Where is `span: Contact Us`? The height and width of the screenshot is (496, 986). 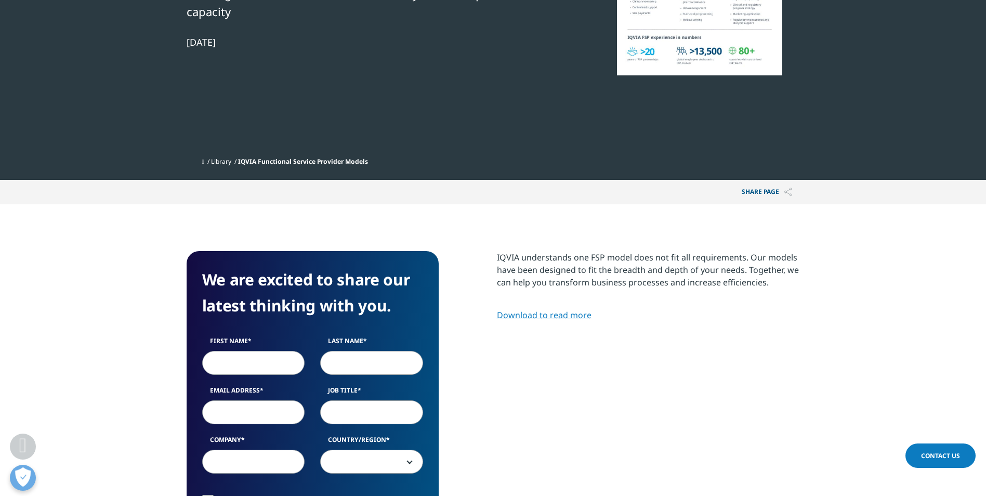
span: Contact Us is located at coordinates (940, 455).